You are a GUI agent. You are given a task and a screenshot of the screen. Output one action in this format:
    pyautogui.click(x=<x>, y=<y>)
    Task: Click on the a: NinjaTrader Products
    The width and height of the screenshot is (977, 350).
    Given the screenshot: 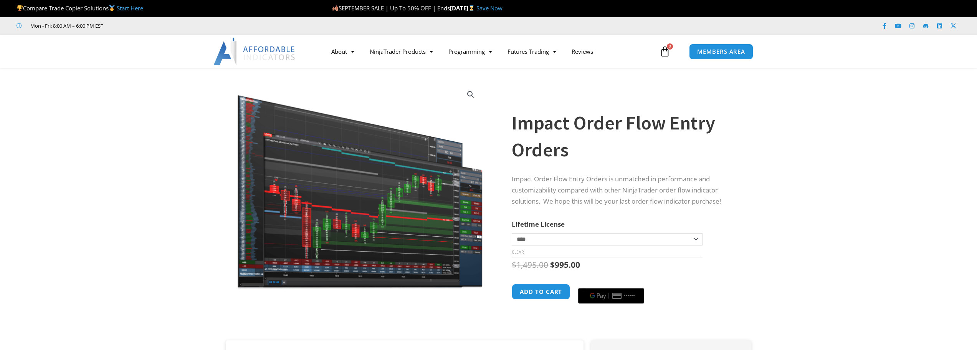 What is the action you would take?
    pyautogui.click(x=401, y=51)
    